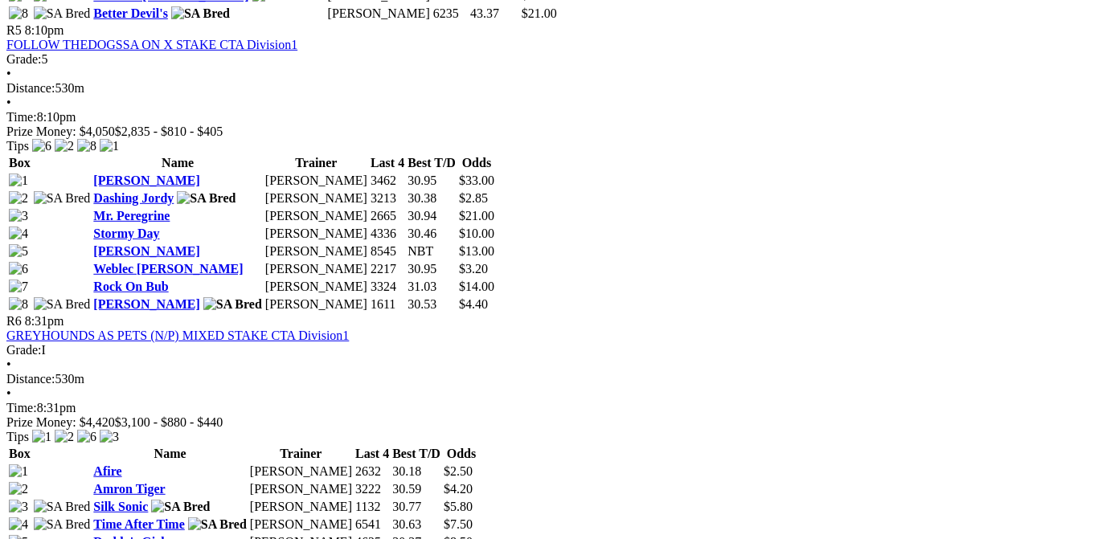  What do you see at coordinates (129, 489) in the screenshot?
I see `a: Amron Tiger` at bounding box center [129, 489].